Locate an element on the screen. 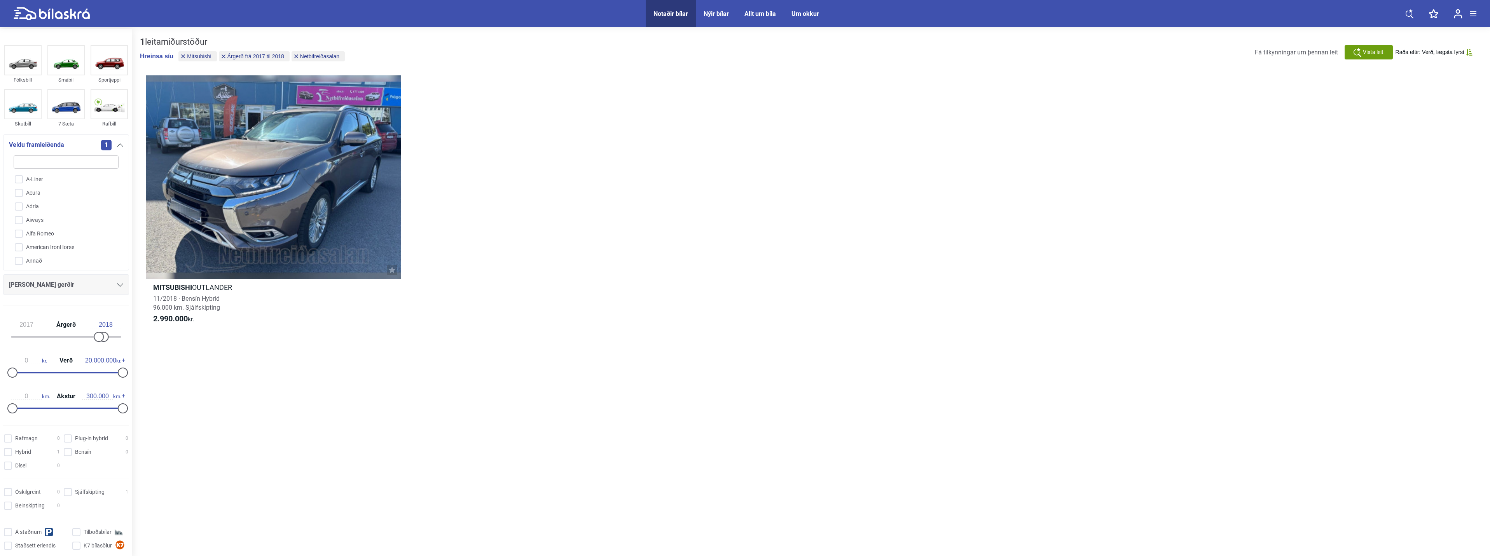 The width and height of the screenshot is (1490, 556). button: Hreinsa síu is located at coordinates (157, 56).